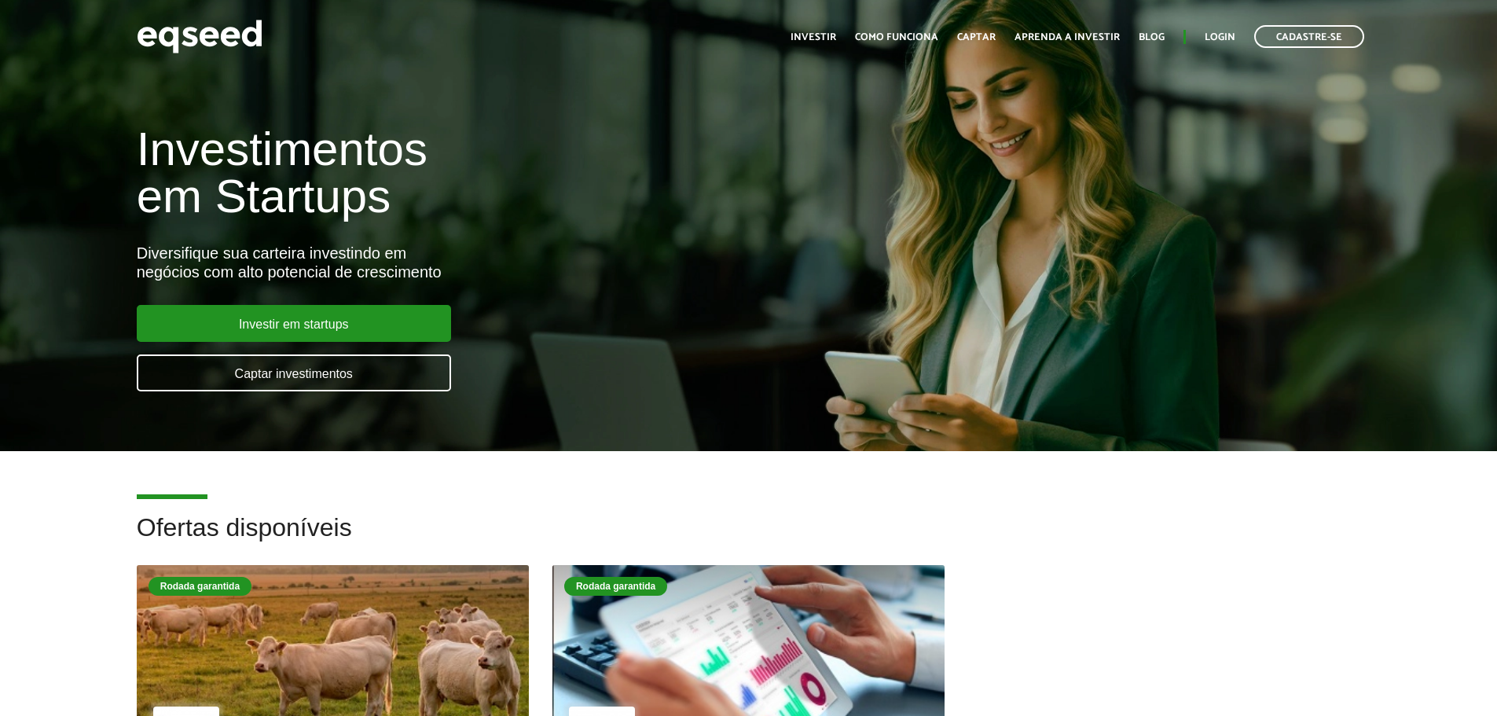 The height and width of the screenshot is (716, 1497). What do you see at coordinates (200, 36) in the screenshot?
I see `img: EqSeed` at bounding box center [200, 36].